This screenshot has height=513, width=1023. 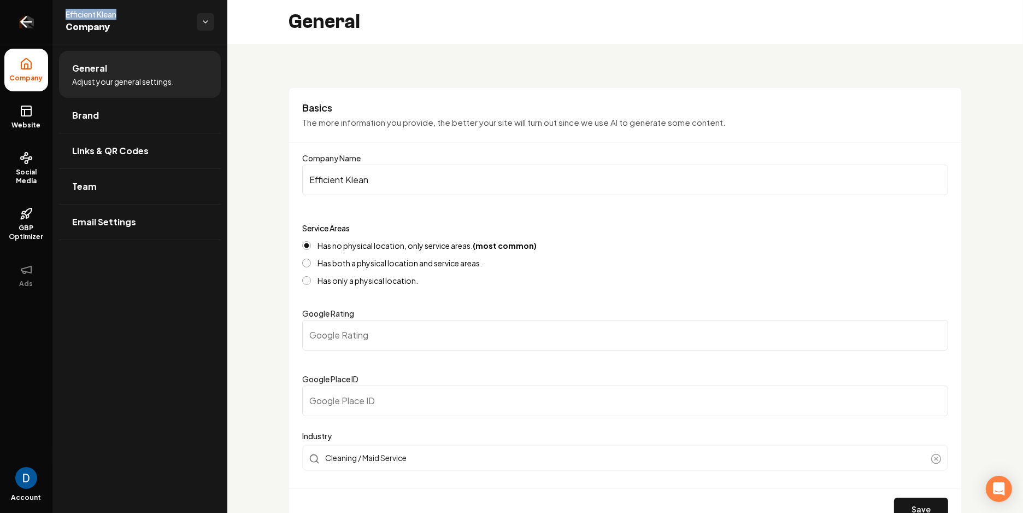 I want to click on a: Website, so click(x=26, y=117).